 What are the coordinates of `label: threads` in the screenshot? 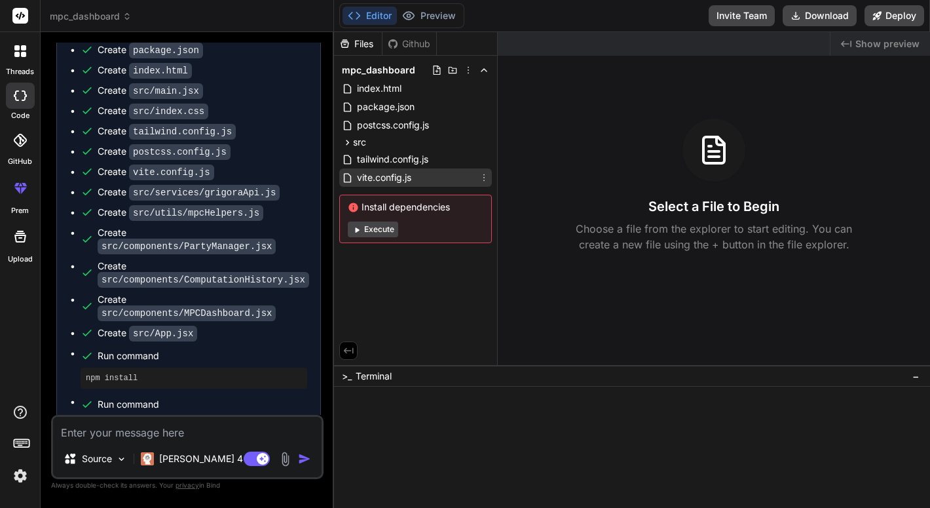 It's located at (20, 71).